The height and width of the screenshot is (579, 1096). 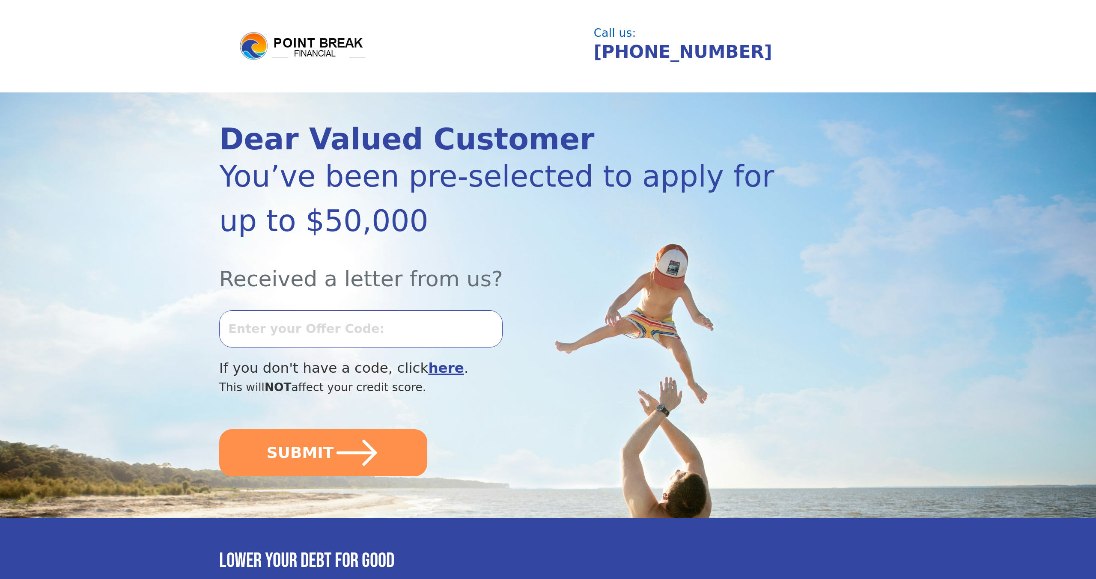 What do you see at coordinates (499, 368) in the screenshot?
I see `div: If you don't have a code, click .` at bounding box center [499, 368].